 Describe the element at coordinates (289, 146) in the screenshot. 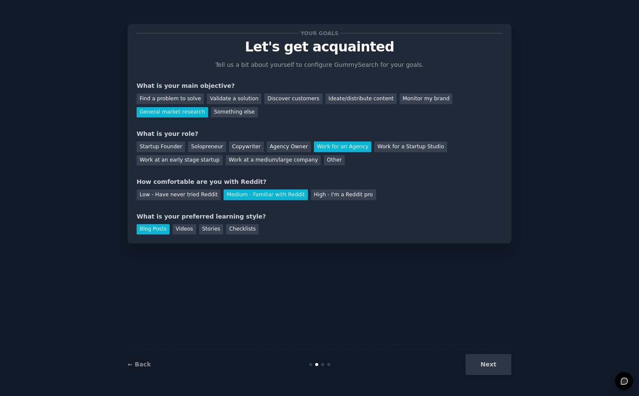

I see `div: Agency Owner` at that location.